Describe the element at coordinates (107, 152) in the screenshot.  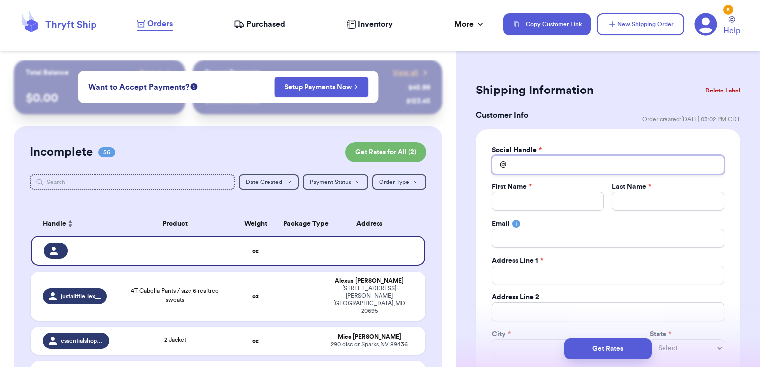
I see `span: 56` at that location.